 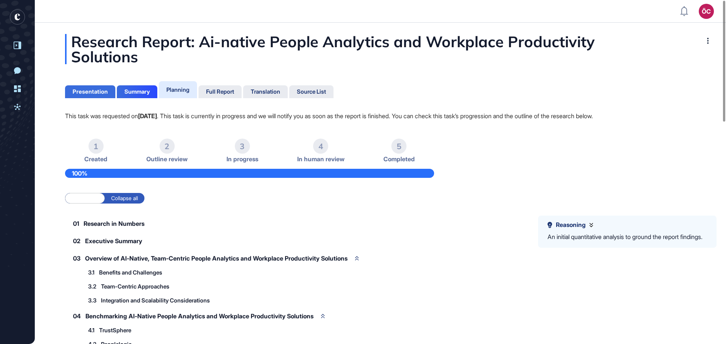 What do you see at coordinates (92, 301) in the screenshot?
I see `span: 3.3` at bounding box center [92, 301].